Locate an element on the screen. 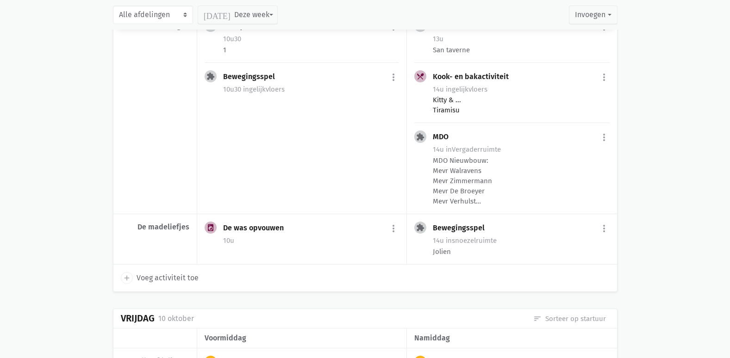 Image resolution: width=730 pixels, height=358 pixels. div: De madeliefjes is located at coordinates (155, 227).